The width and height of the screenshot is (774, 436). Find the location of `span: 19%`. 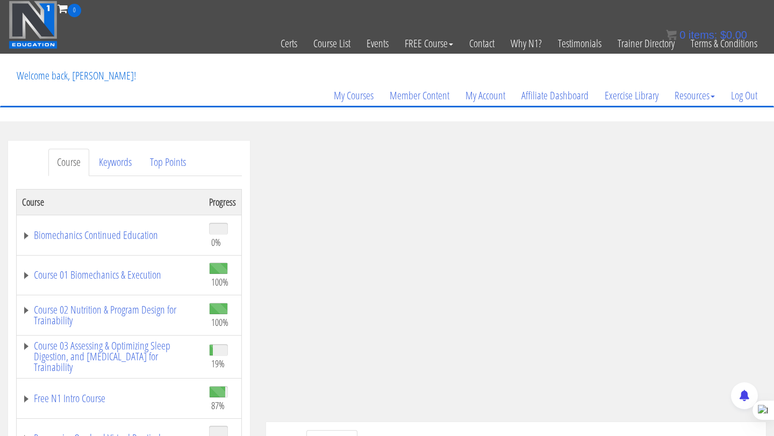

span: 19% is located at coordinates (218, 364).